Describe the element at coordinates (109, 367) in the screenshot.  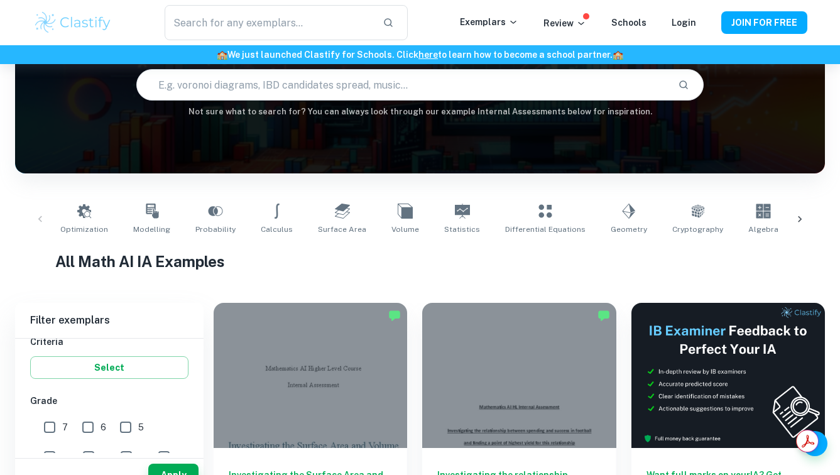
I see `button: Select` at that location.